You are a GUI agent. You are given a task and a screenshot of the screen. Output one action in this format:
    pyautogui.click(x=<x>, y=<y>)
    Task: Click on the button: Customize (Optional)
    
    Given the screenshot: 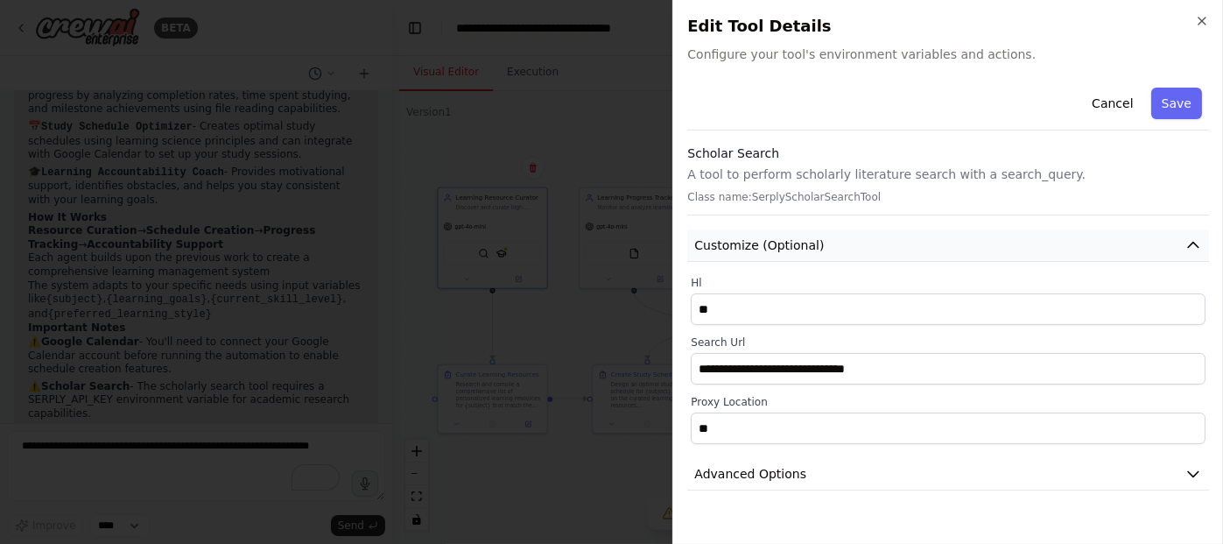 What is the action you would take?
    pyautogui.click(x=948, y=245)
    